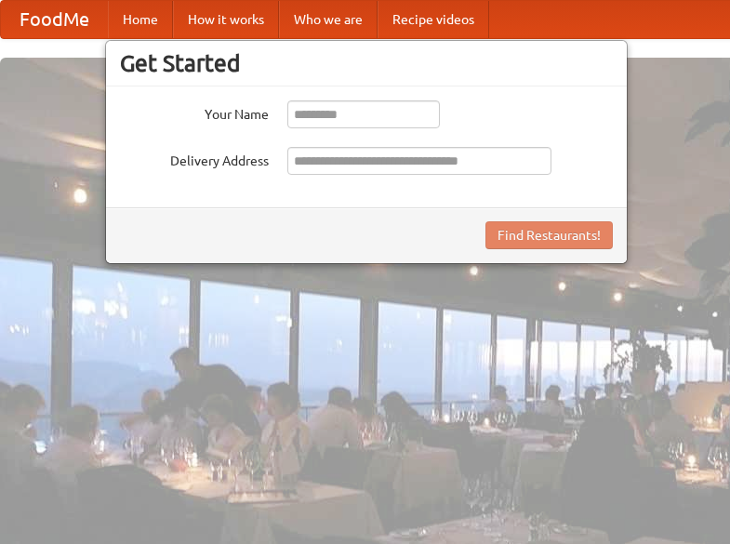 The height and width of the screenshot is (544, 730). What do you see at coordinates (194, 112) in the screenshot?
I see `label: Your Name` at bounding box center [194, 112].